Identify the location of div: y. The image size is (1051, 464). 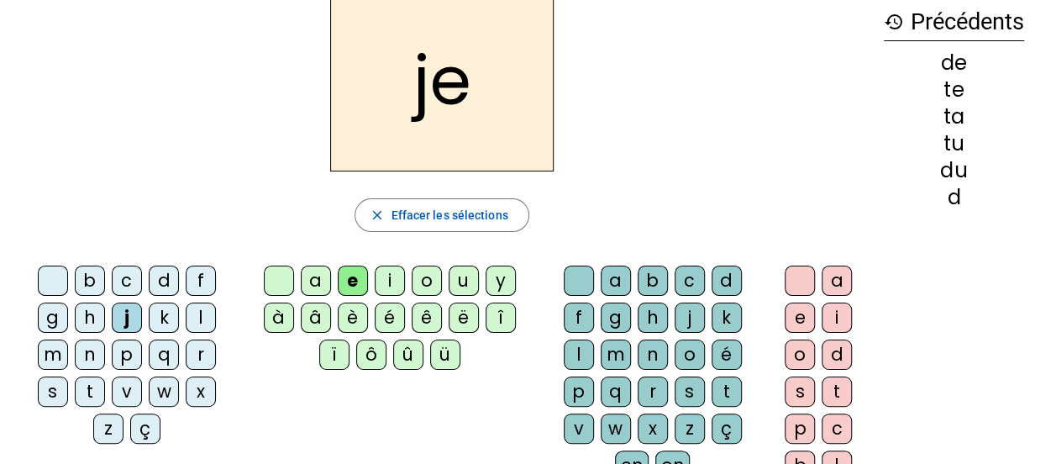
(501, 281).